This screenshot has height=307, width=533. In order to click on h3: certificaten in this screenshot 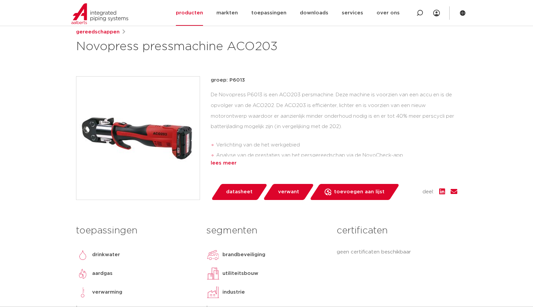, I will do `click(396, 231)`.